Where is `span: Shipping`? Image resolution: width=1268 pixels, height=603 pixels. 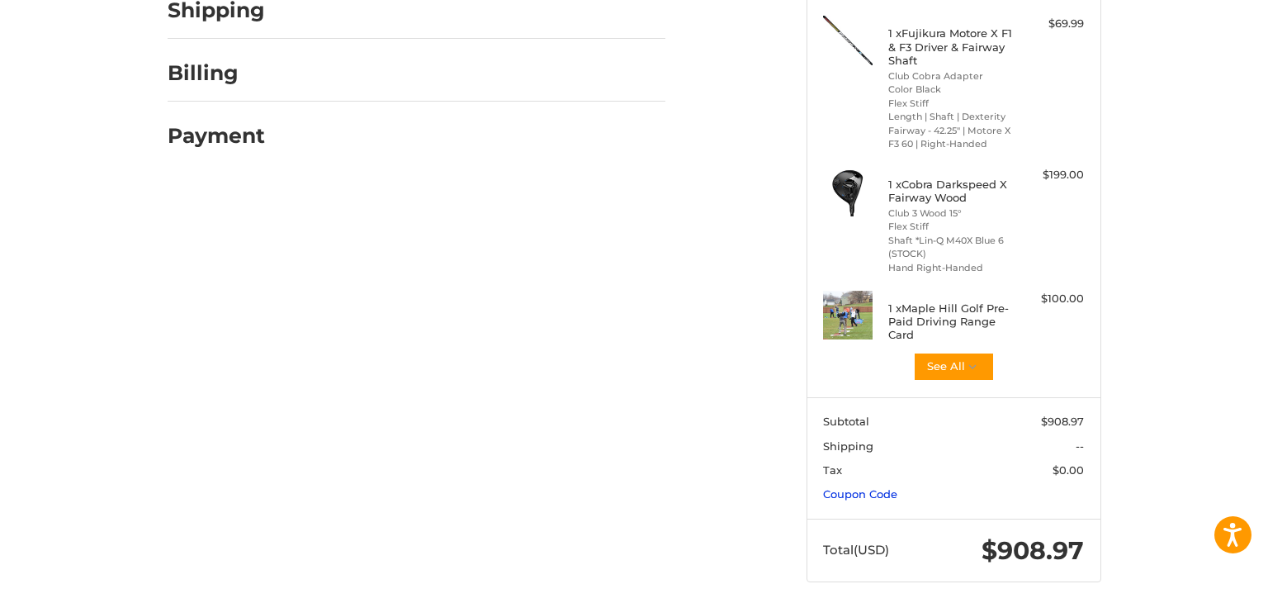 span: Shipping is located at coordinates (848, 446).